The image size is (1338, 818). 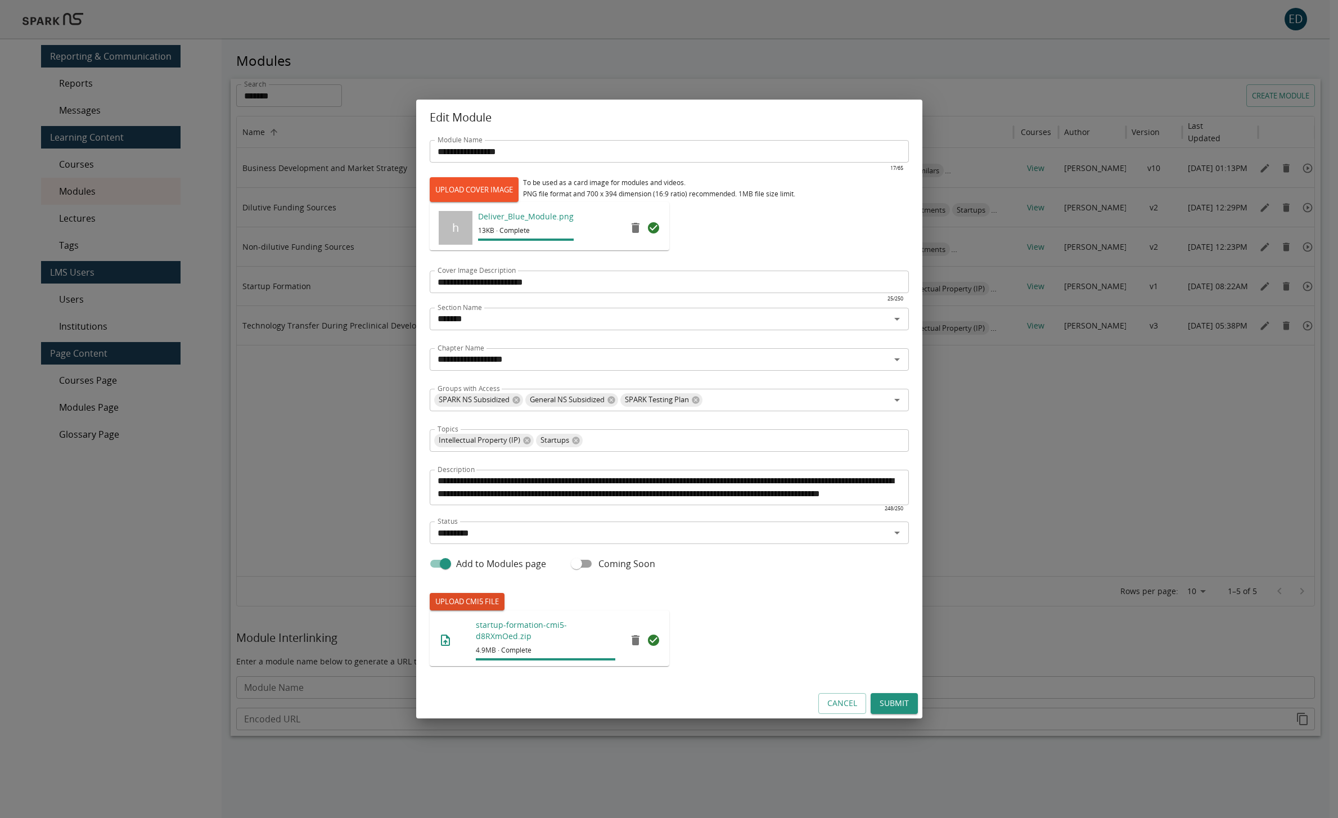 What do you see at coordinates (661, 400) in the screenshot?
I see `div: SPARK Testing Plan` at bounding box center [661, 400].